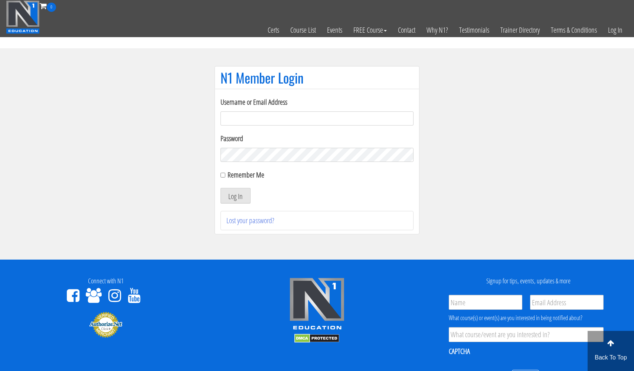 This screenshot has width=634, height=371. What do you see at coordinates (317, 102) in the screenshot?
I see `label: Username or Email Address` at bounding box center [317, 102].